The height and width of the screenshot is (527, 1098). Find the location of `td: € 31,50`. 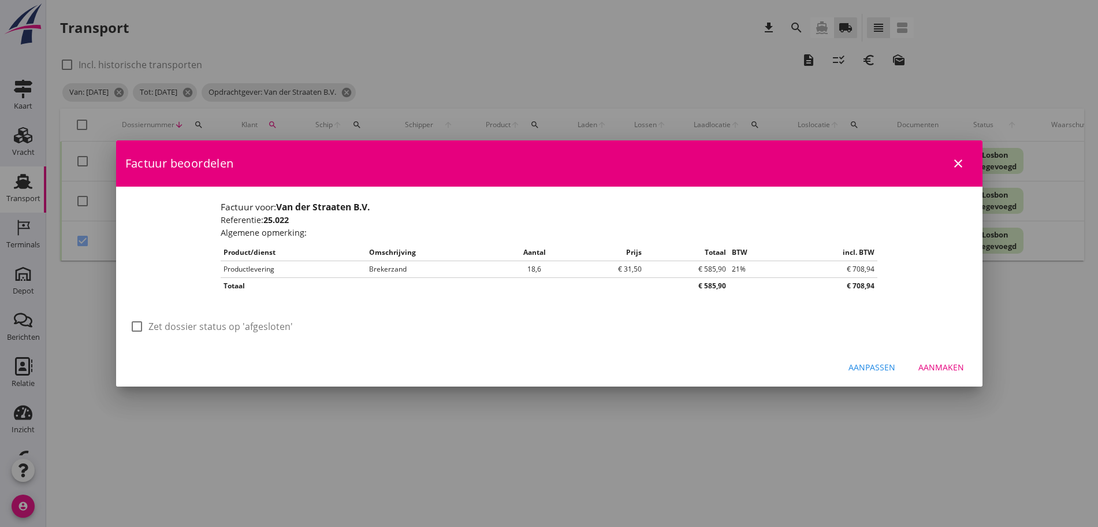

td: € 31,50 is located at coordinates (607, 269).